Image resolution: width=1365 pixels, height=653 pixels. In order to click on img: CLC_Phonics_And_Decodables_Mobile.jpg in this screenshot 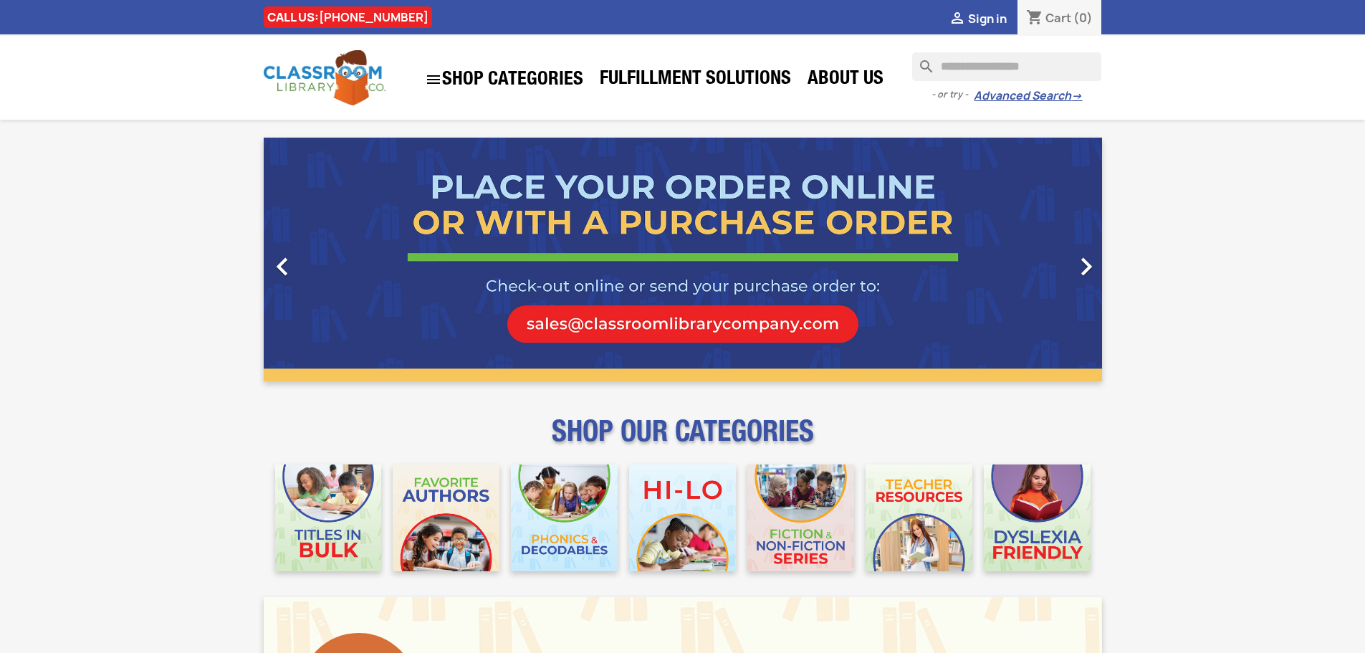, I will do `click(564, 517)`.